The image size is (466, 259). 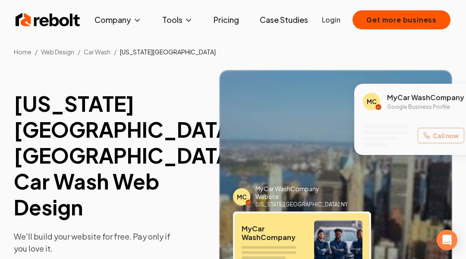 I want to click on span: My Car Wash Company Website, so click(x=290, y=193).